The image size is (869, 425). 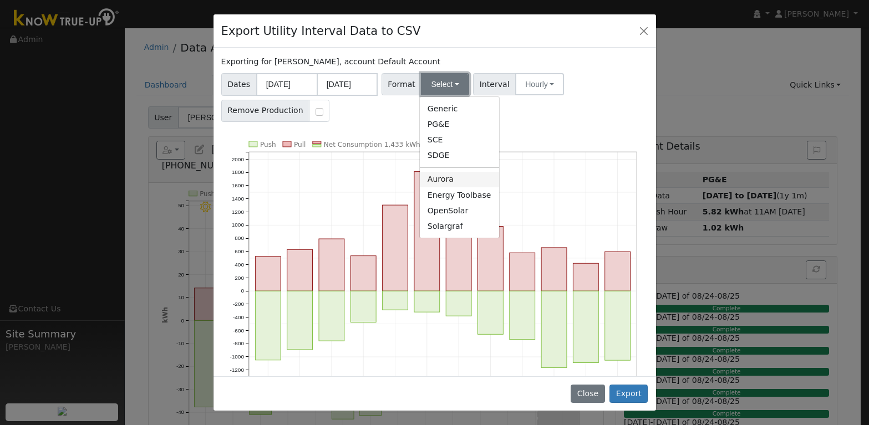 I want to click on a: PG&E, so click(x=459, y=124).